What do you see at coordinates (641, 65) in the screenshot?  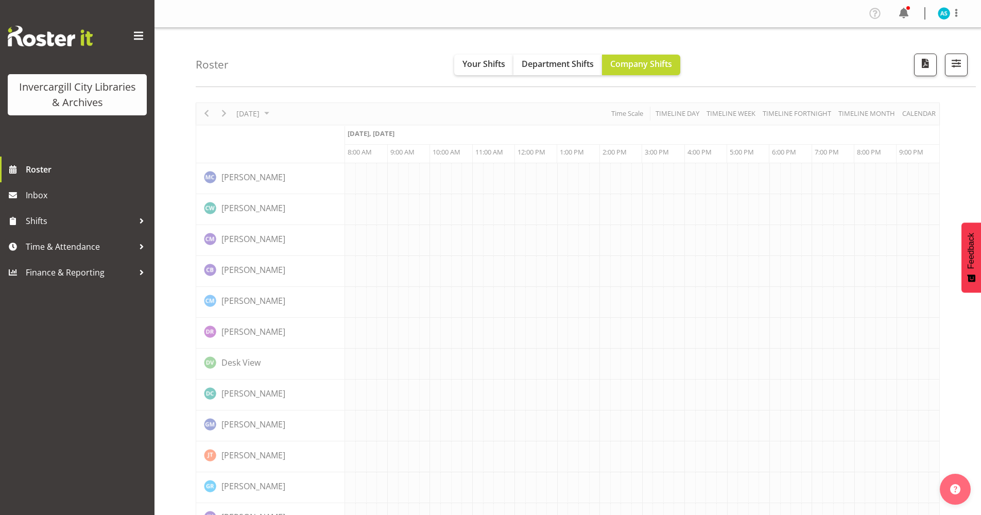 I see `button: Company Shifts` at bounding box center [641, 65].